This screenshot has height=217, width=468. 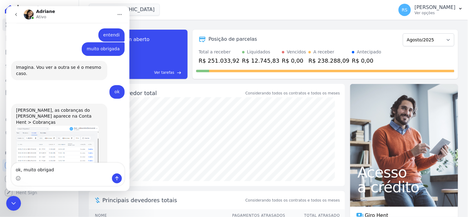 I want to click on a: Conta Hent, so click(x=39, y=179).